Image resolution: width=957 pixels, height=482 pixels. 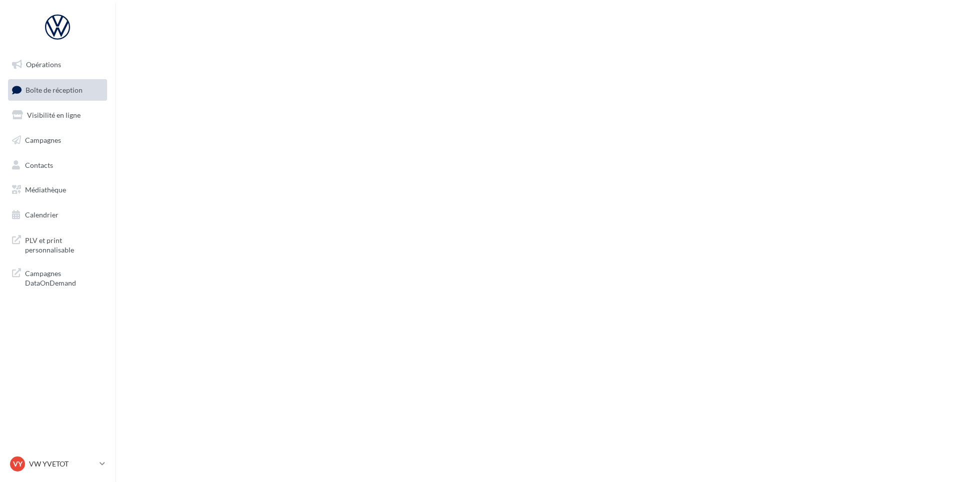 I want to click on a: VY VW YVETOT, so click(x=58, y=464).